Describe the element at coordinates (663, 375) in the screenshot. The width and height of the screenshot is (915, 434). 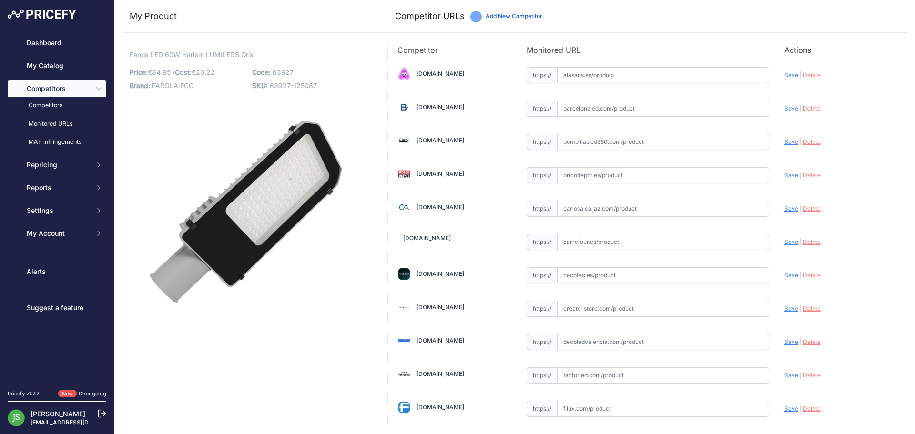
I see `input: factorled.com/product` at that location.